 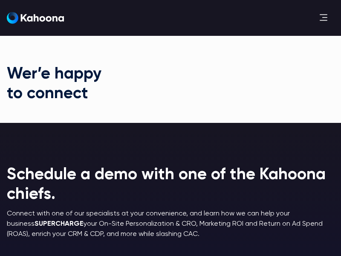 What do you see at coordinates (324, 18) in the screenshot?
I see `div: menu` at bounding box center [324, 18].